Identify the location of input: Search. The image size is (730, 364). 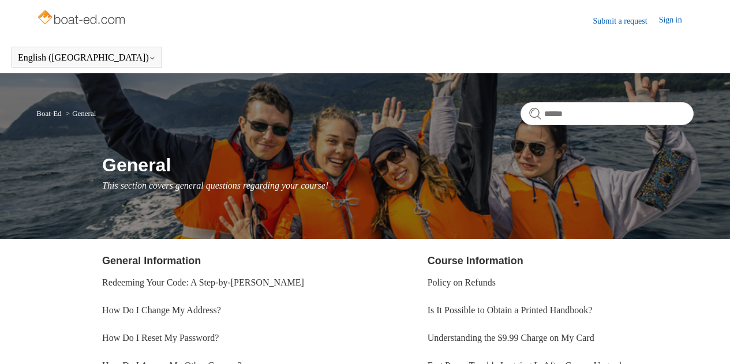
(607, 114).